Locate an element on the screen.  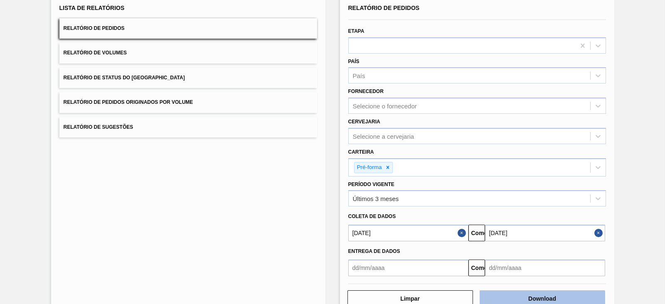
font: Selecione o fornecedor is located at coordinates (385, 106).